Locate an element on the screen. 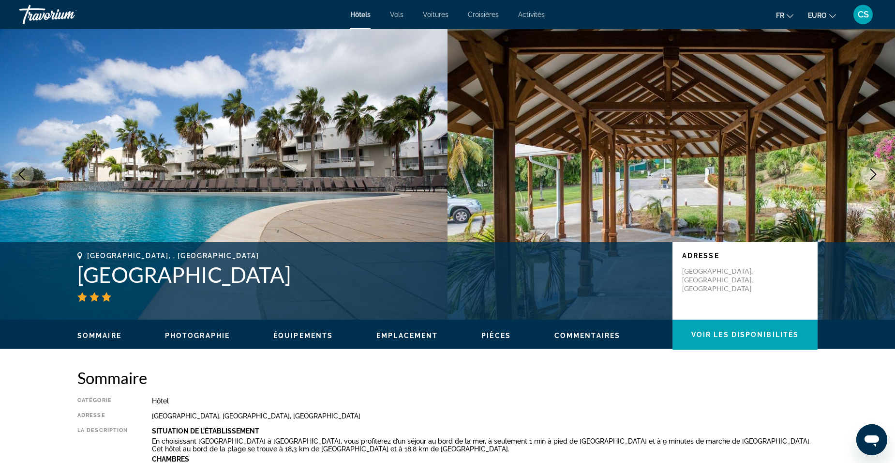 The height and width of the screenshot is (463, 895). span: Croisières is located at coordinates (483, 15).